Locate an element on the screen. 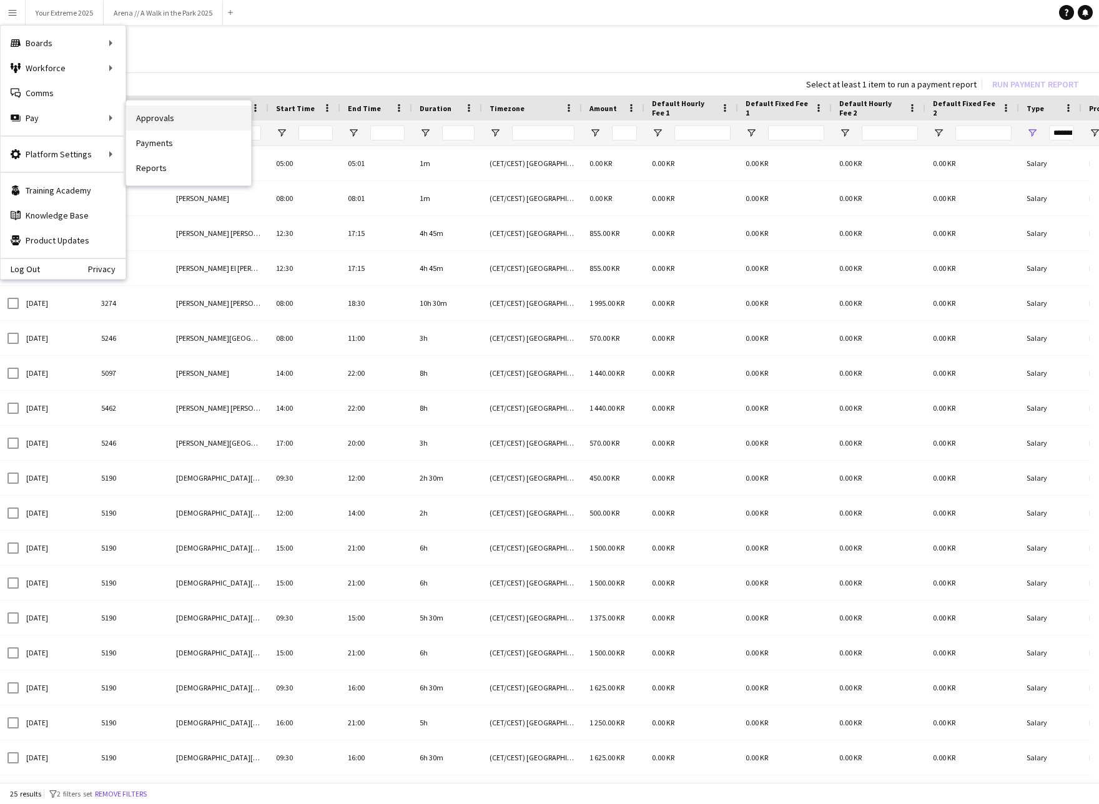  span: 855.00 KR is located at coordinates (604, 233).